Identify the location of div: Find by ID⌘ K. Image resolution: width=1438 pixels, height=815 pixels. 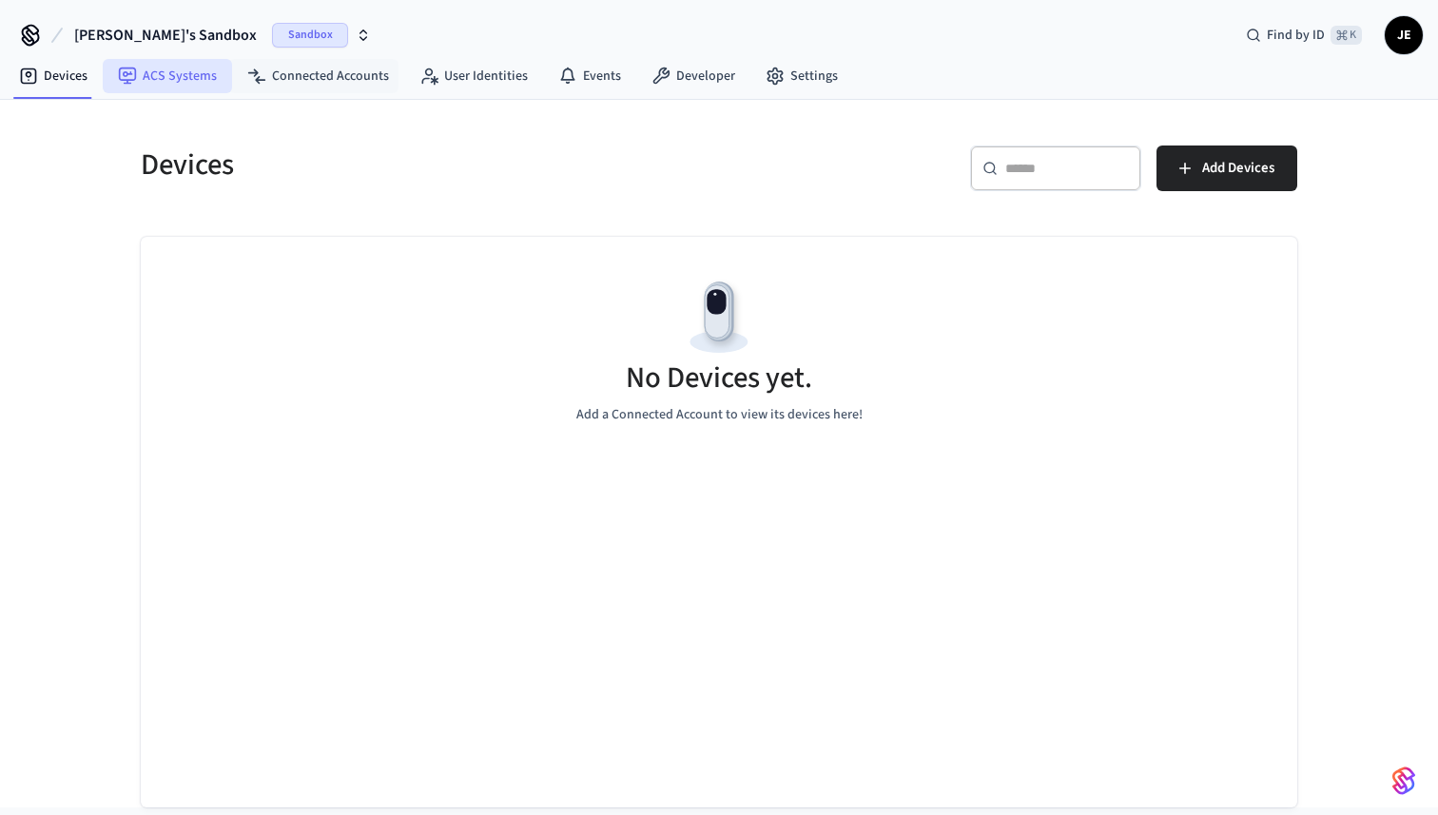
(1304, 35).